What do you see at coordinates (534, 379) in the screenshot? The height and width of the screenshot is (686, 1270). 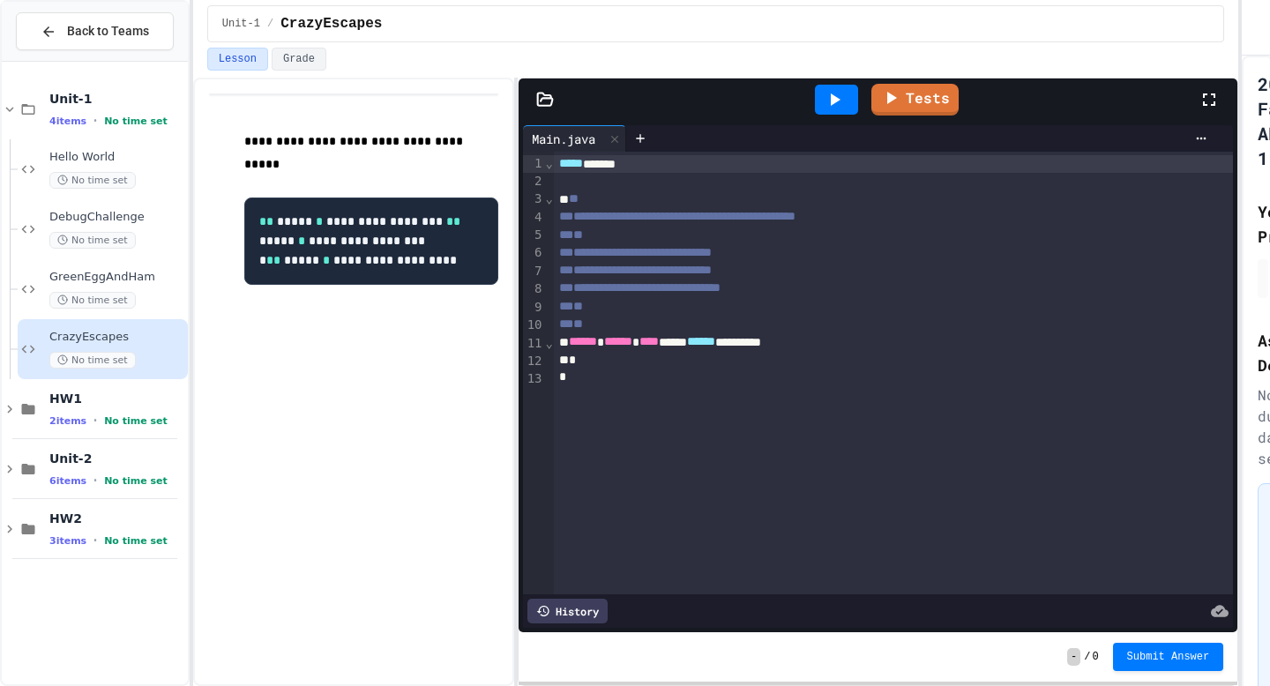 I see `div: 13` at bounding box center [534, 379].